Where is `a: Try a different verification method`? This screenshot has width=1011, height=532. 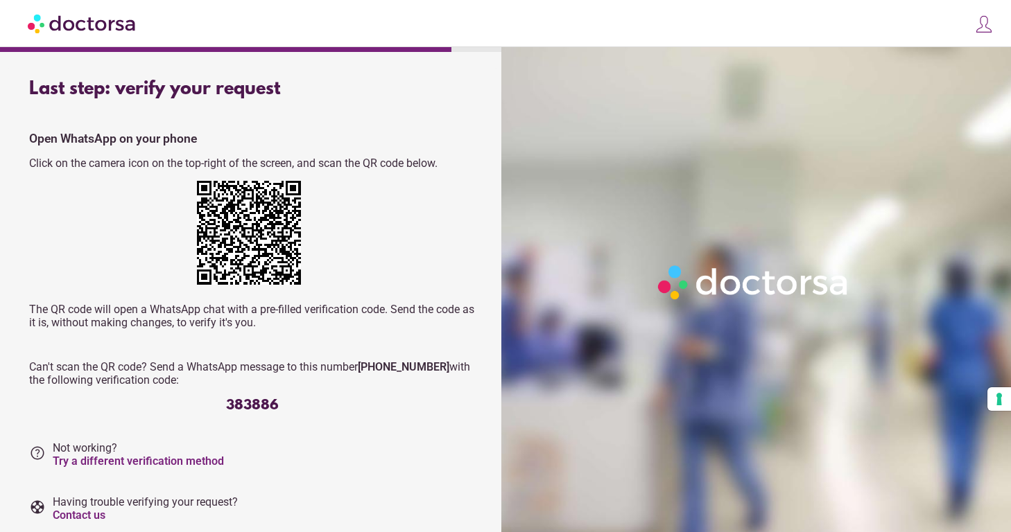 a: Try a different verification method is located at coordinates (138, 461).